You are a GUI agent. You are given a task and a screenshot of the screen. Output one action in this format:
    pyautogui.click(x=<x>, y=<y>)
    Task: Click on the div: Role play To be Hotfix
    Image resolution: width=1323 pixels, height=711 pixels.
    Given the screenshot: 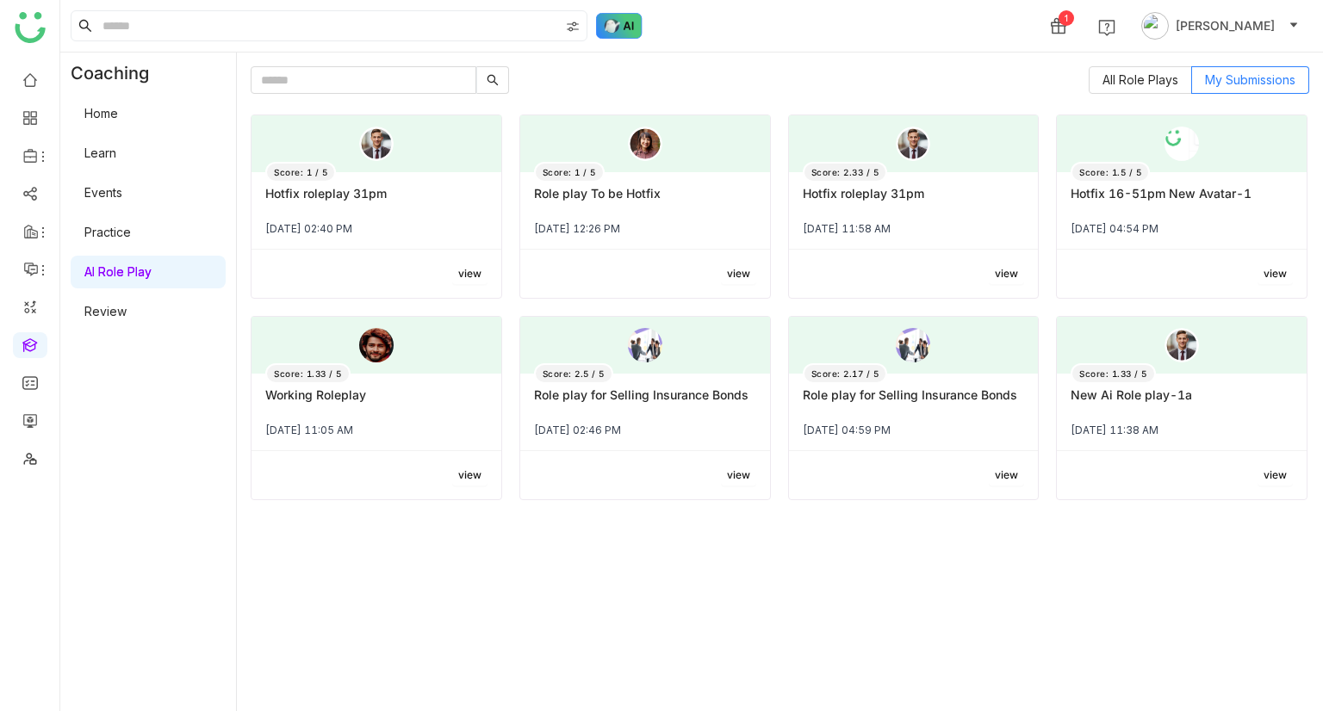 What is the action you would take?
    pyautogui.click(x=645, y=201)
    